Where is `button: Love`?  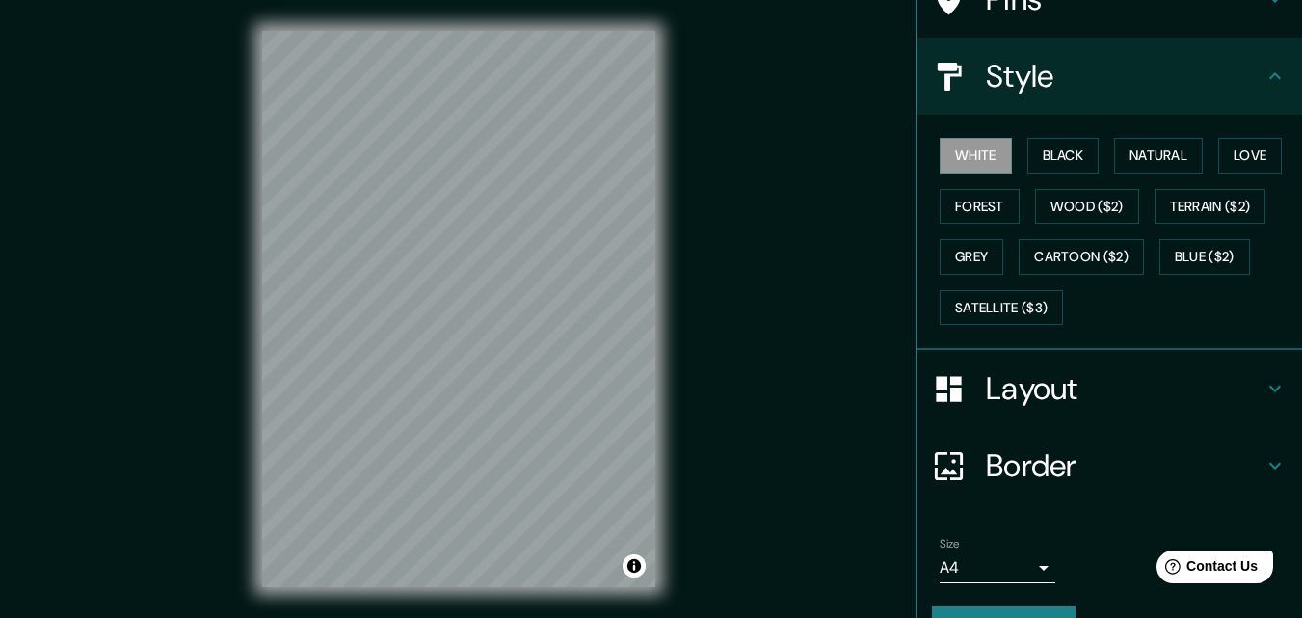
button: Love is located at coordinates (1250, 155).